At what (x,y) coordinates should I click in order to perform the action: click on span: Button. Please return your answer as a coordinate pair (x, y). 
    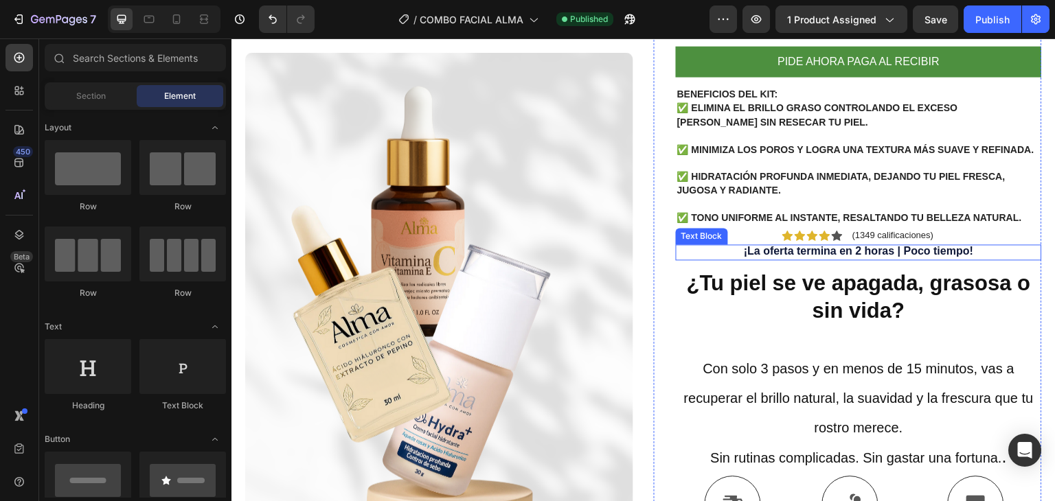
    Looking at the image, I should click on (57, 440).